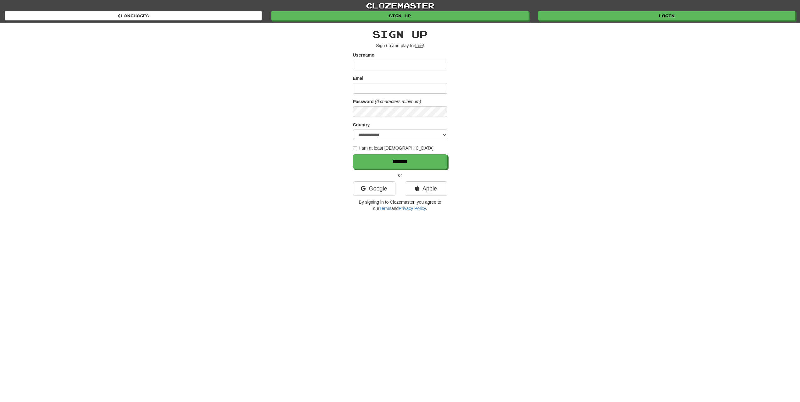 Image resolution: width=800 pixels, height=402 pixels. Describe the element at coordinates (398, 101) in the screenshot. I see `em: (6 characters minimum)` at that location.